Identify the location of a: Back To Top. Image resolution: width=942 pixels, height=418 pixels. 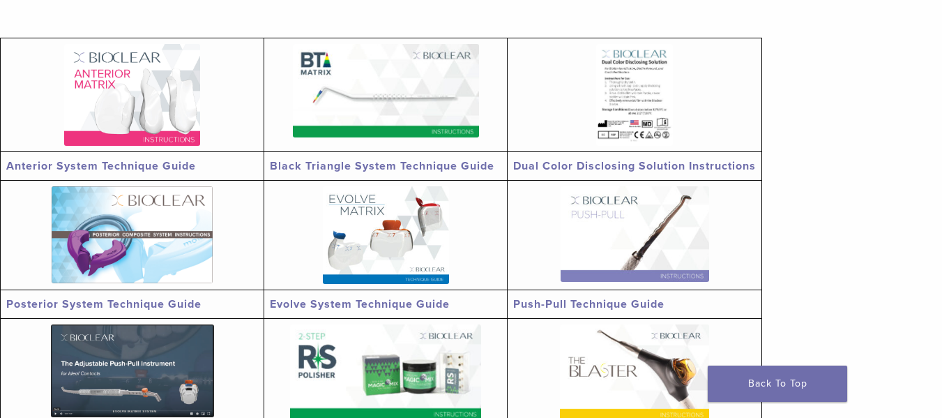
(778, 384).